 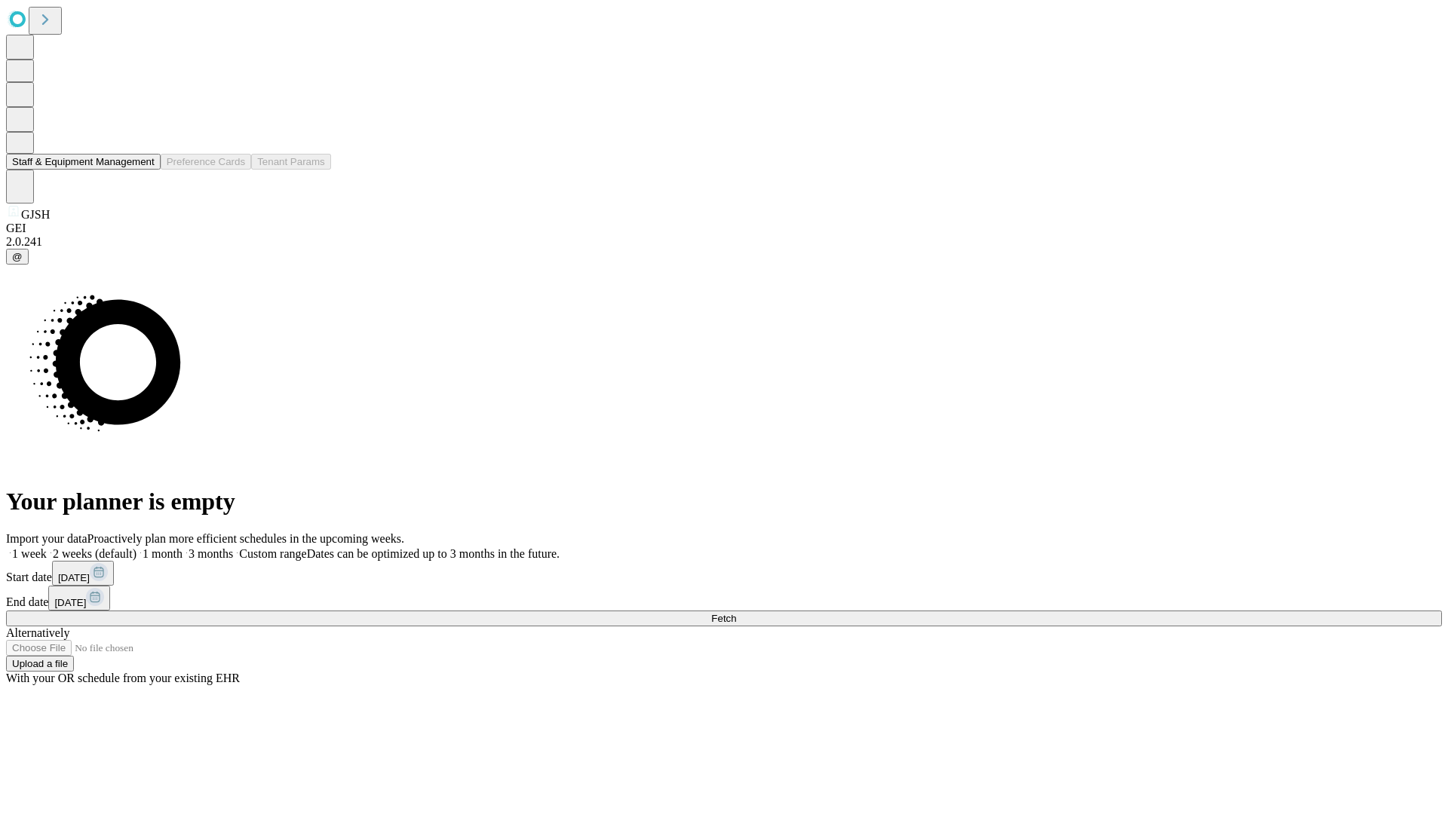 What do you see at coordinates (35, 214) in the screenshot?
I see `span: GJSH` at bounding box center [35, 214].